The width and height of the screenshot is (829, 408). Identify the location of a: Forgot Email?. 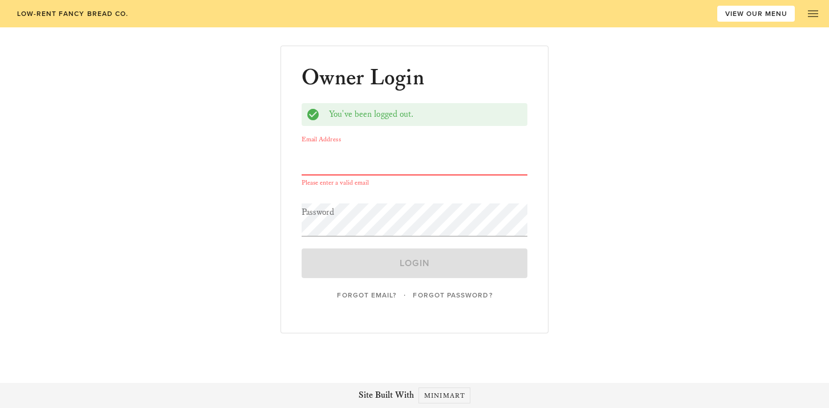
(366, 295).